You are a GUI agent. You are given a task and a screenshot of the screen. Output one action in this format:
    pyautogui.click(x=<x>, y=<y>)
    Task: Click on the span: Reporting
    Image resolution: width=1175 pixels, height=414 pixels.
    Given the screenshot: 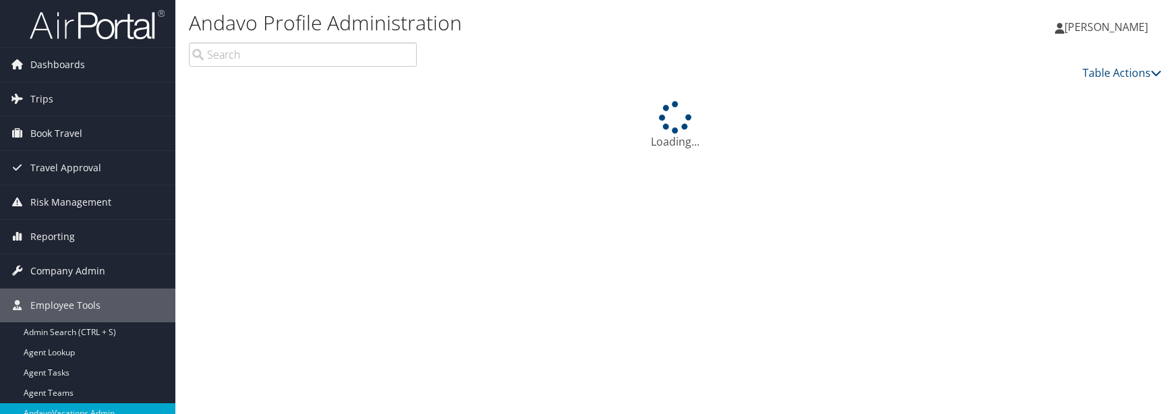 What is the action you would take?
    pyautogui.click(x=53, y=237)
    